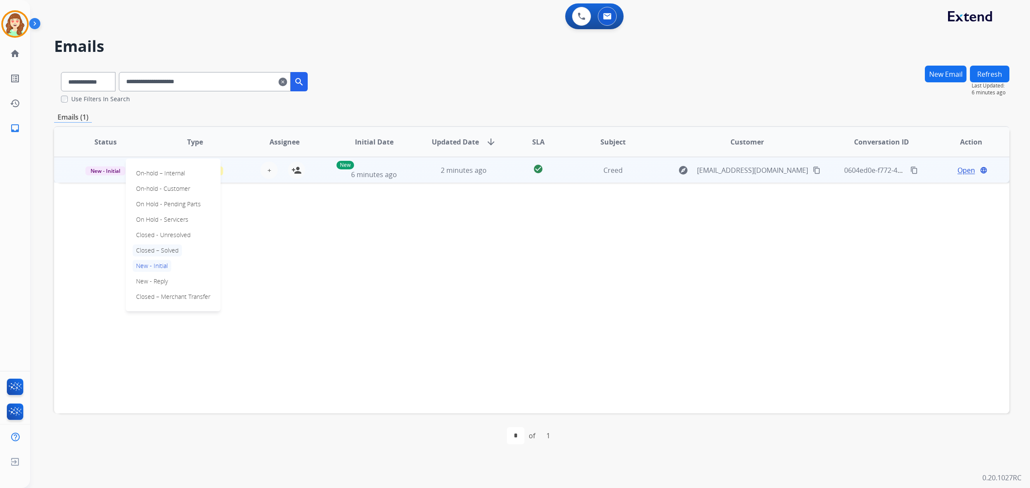  I want to click on mat-icon: language, so click(984, 170).